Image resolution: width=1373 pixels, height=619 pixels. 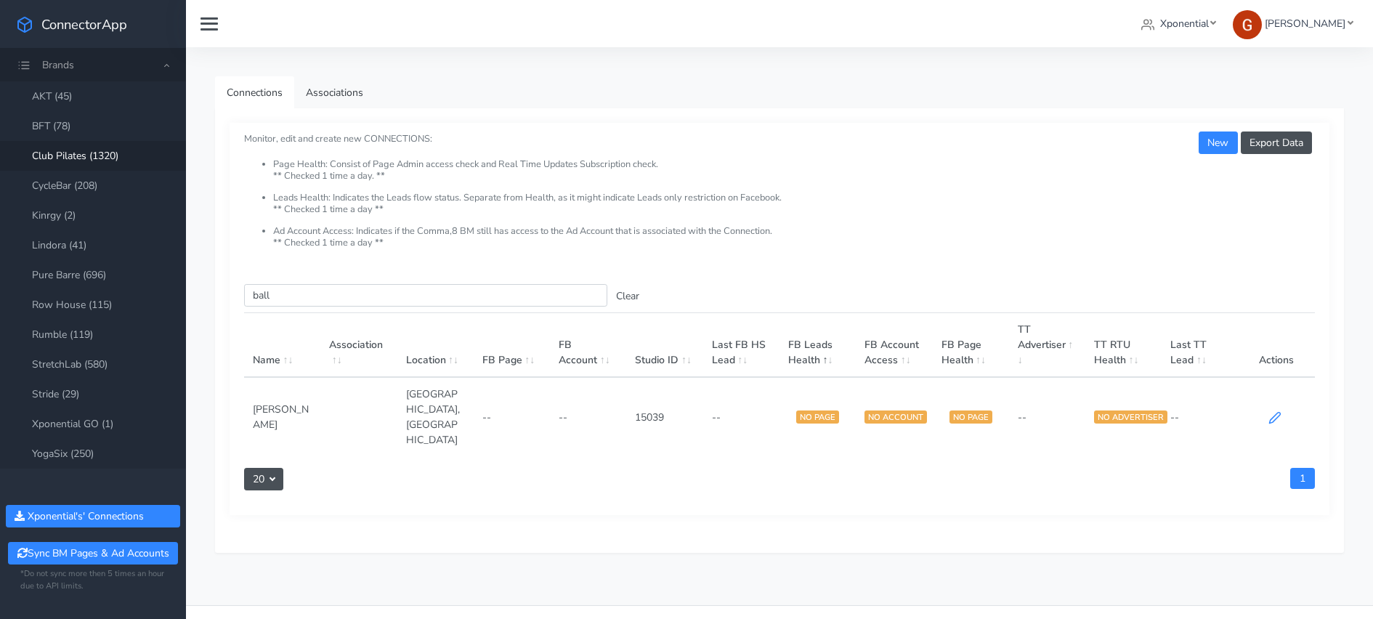 I want to click on button: Xponential's' Connections, so click(x=93, y=516).